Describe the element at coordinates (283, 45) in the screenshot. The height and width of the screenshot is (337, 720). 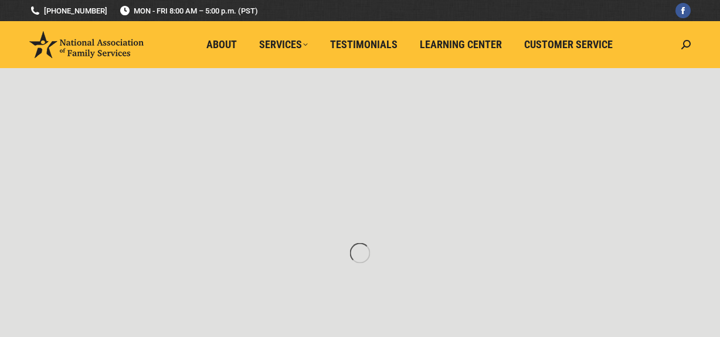
I see `span: Services` at that location.